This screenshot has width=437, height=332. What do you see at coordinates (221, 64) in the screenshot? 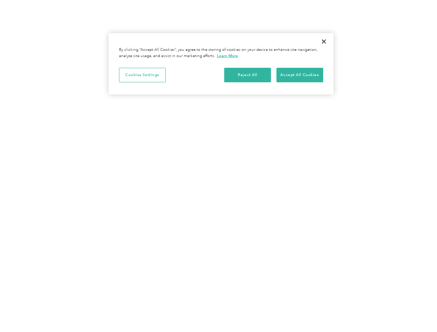
I see `div: Privacy` at bounding box center [221, 64].